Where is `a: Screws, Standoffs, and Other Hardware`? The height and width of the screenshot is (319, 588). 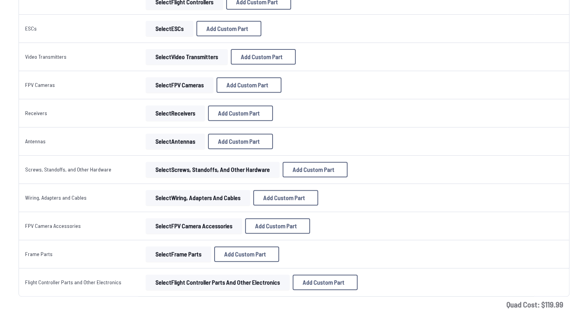 a: Screws, Standoffs, and Other Hardware is located at coordinates (68, 169).